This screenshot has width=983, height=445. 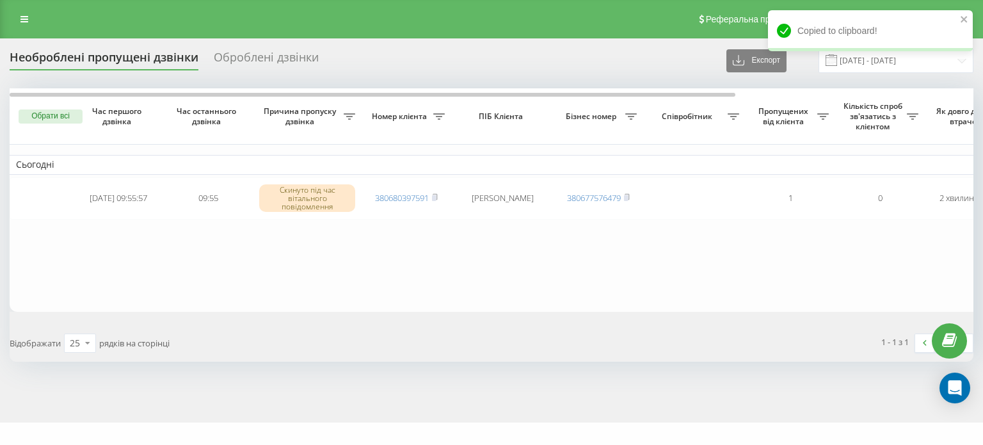 I want to click on div: Оброблені дзвінки, so click(x=266, y=60).